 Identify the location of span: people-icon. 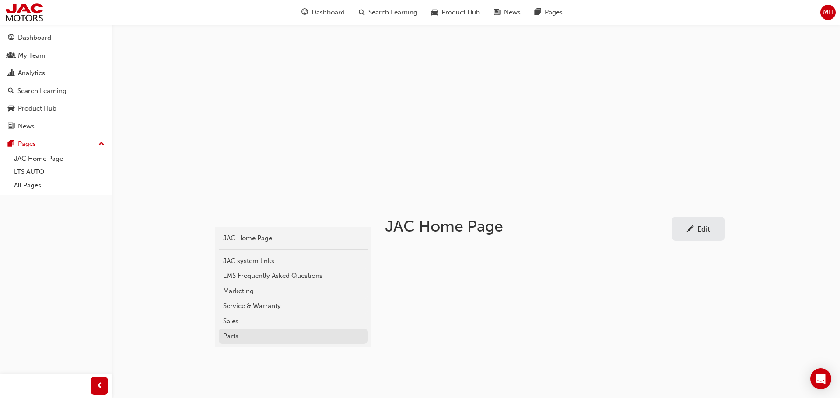
(11, 56).